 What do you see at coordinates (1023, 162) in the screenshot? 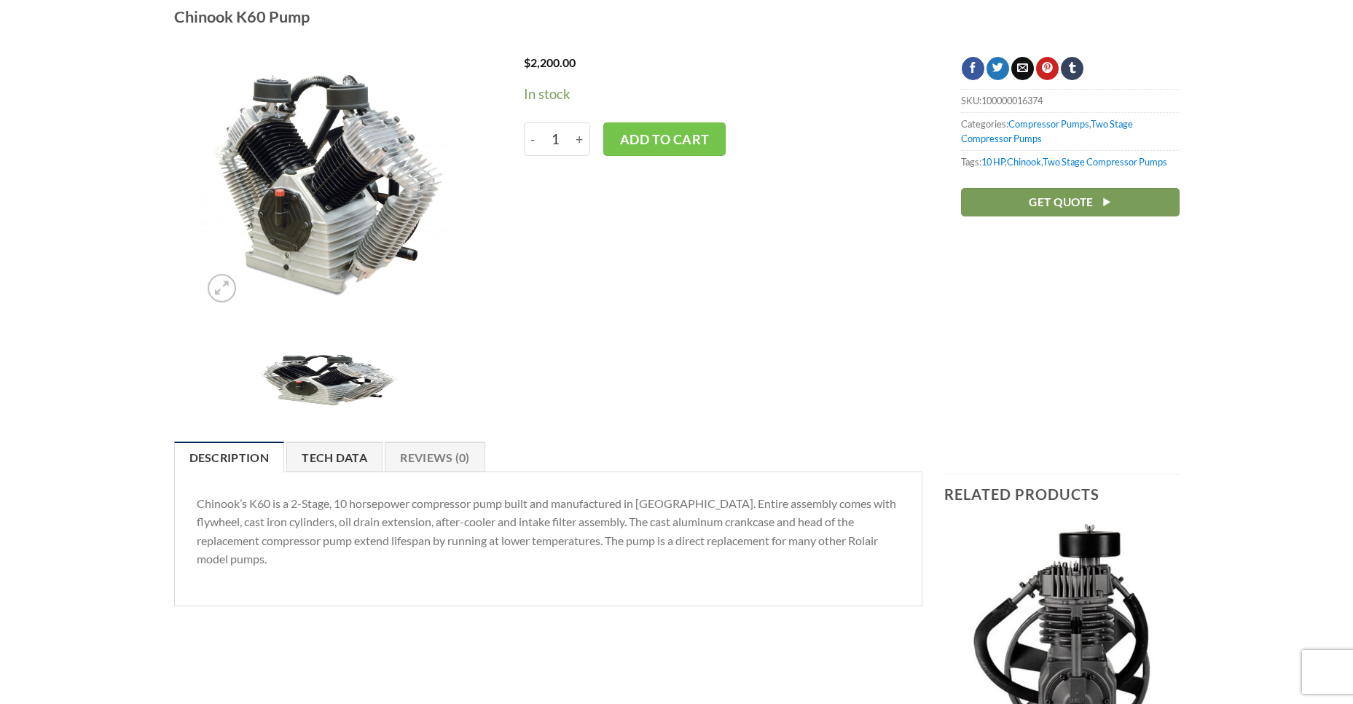
I see `a: Chinook` at bounding box center [1023, 162].